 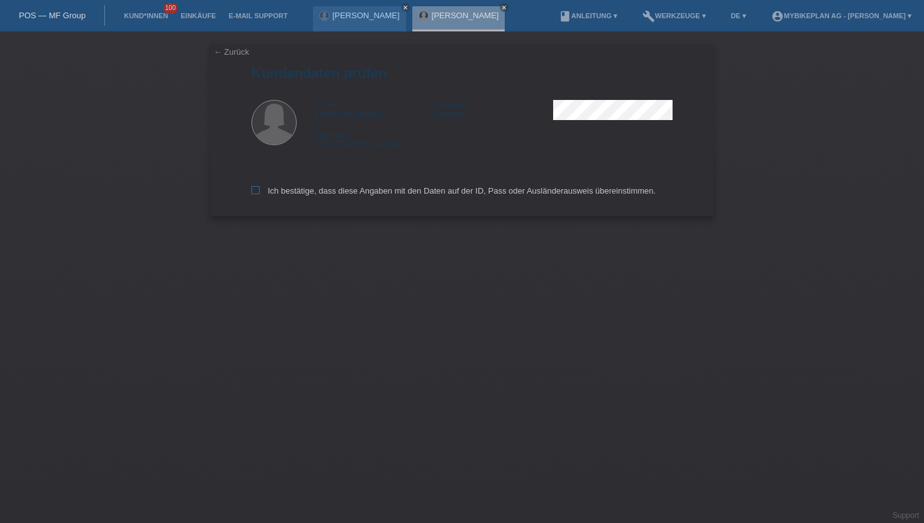 I want to click on span: Vorname, so click(x=328, y=105).